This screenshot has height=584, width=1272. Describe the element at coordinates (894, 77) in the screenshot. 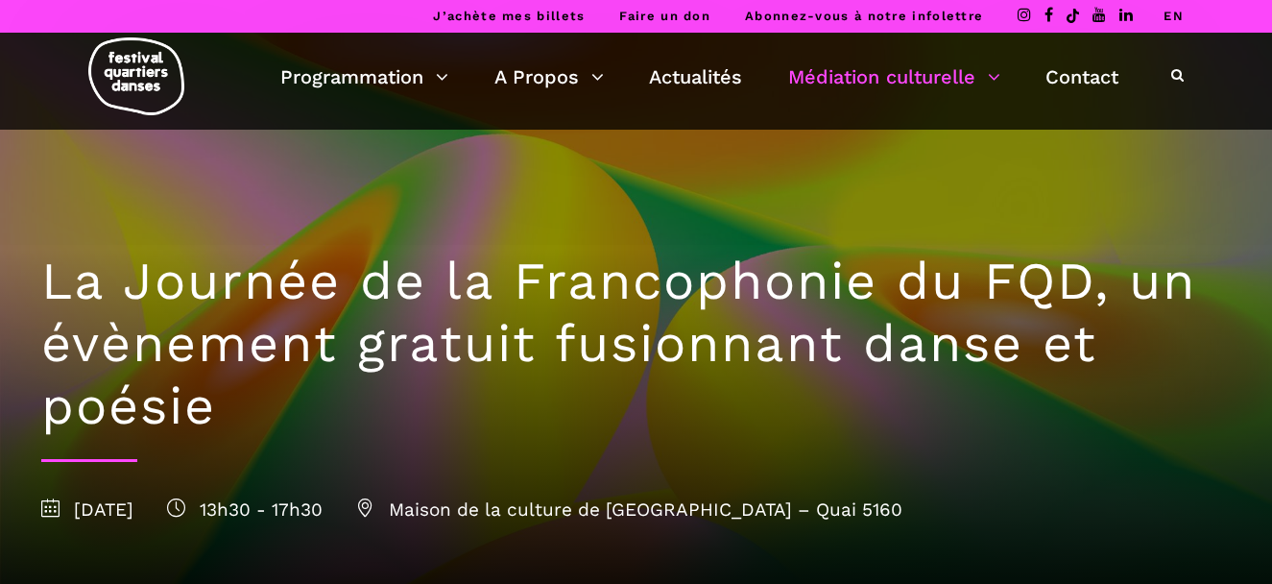

I see `a: Médiation culturelle` at that location.